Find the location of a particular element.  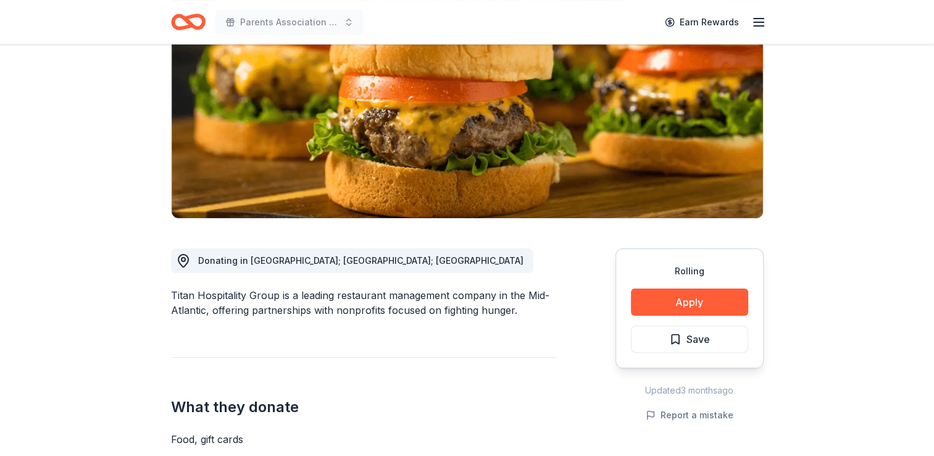

h2: What they donate is located at coordinates (364, 407).